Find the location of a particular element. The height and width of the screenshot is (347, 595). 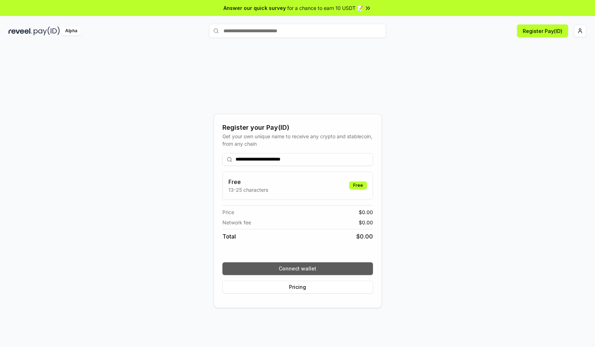

img: reveel_dark is located at coordinates (20, 31).